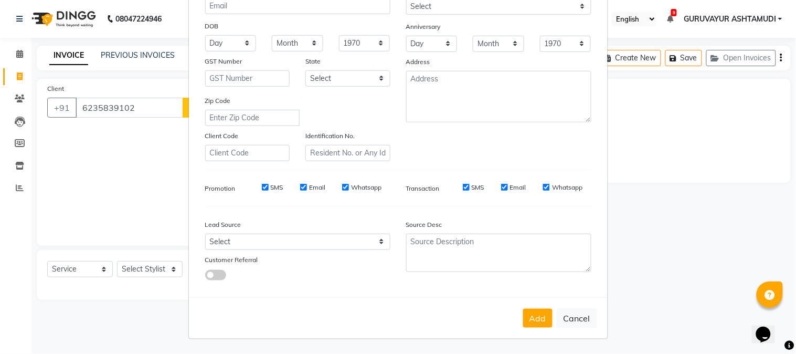 The image size is (796, 354). What do you see at coordinates (220, 188) in the screenshot?
I see `label: Promotion` at bounding box center [220, 188].